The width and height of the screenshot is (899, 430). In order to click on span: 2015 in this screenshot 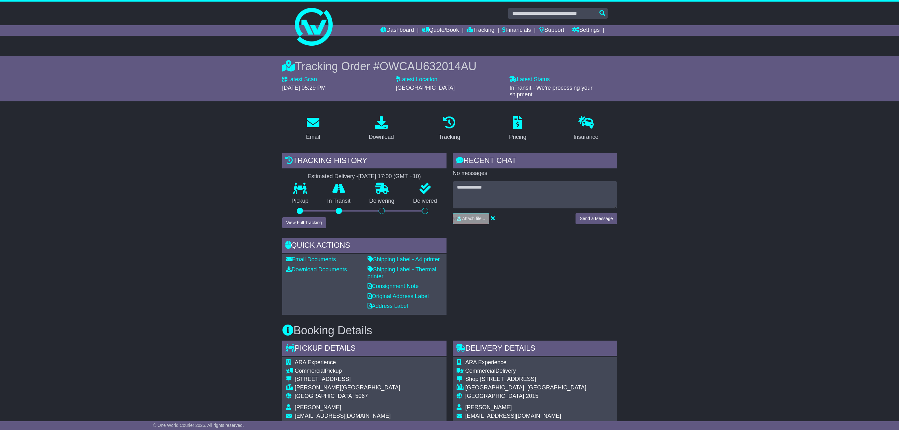, I will do `click(532, 396)`.